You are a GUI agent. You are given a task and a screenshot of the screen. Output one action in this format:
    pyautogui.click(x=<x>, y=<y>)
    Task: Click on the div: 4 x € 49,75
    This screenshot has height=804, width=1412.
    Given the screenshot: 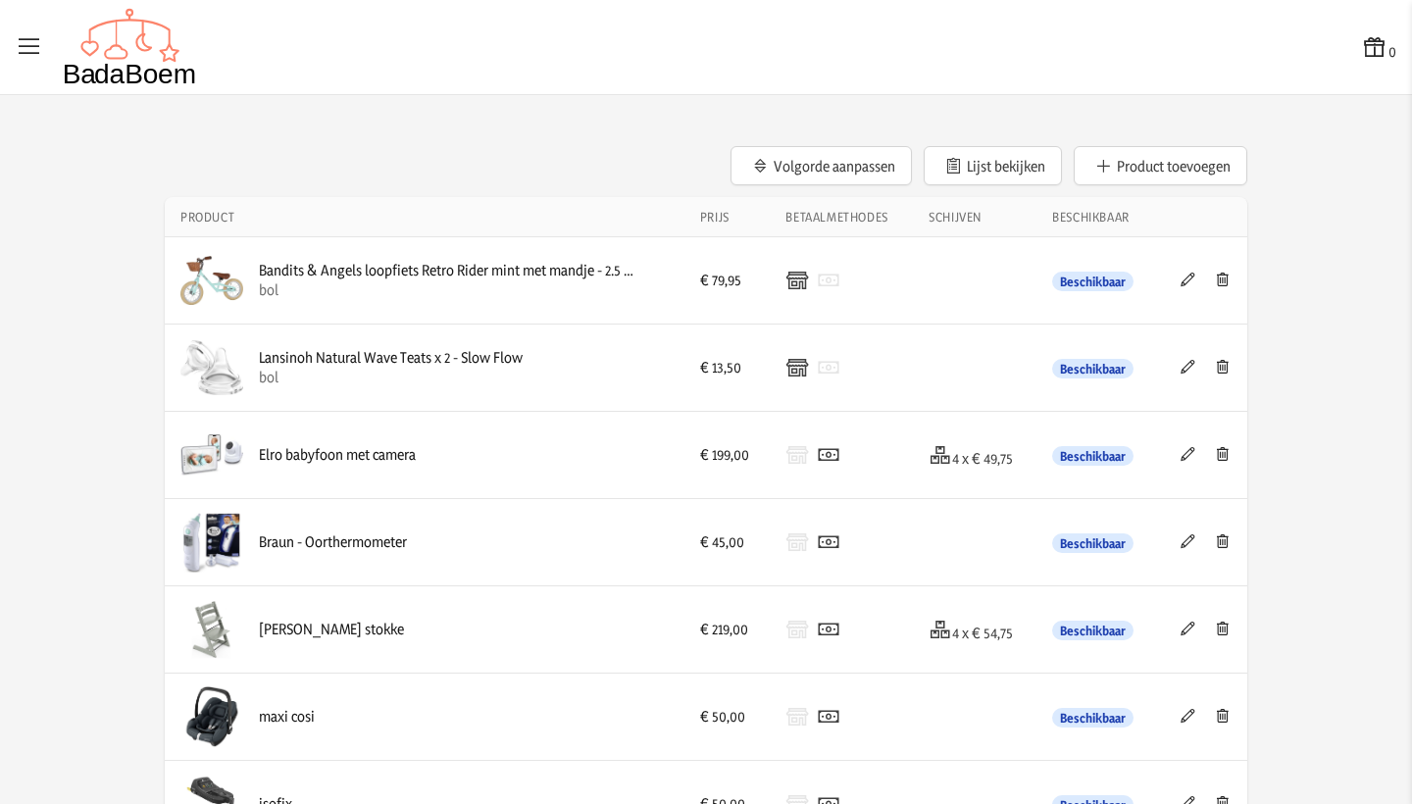 What is the action you would take?
    pyautogui.click(x=975, y=455)
    